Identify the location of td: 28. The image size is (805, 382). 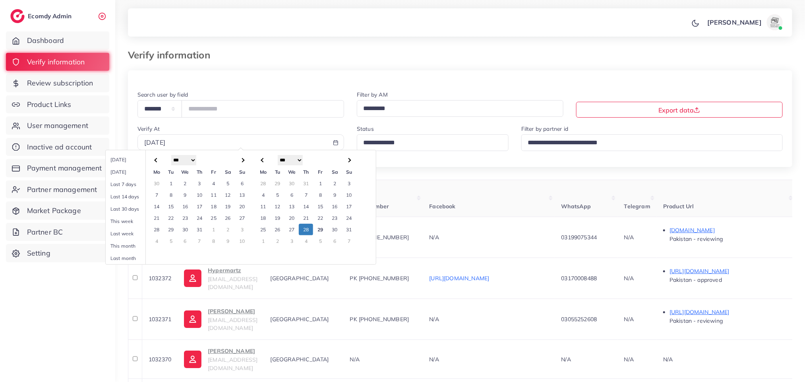
(157, 229).